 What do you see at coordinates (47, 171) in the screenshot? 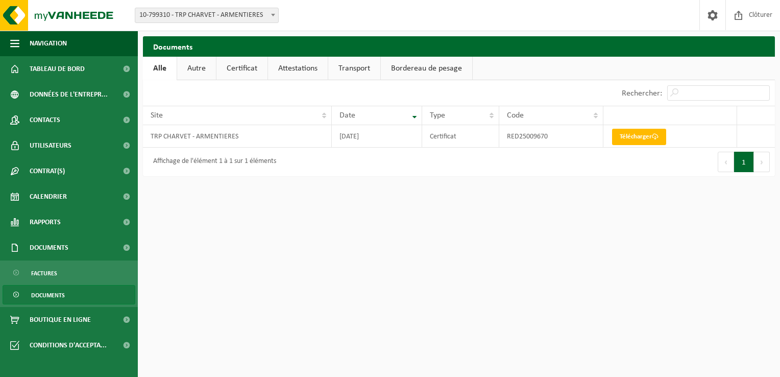
I see `span: Contrat(s)` at bounding box center [47, 171].